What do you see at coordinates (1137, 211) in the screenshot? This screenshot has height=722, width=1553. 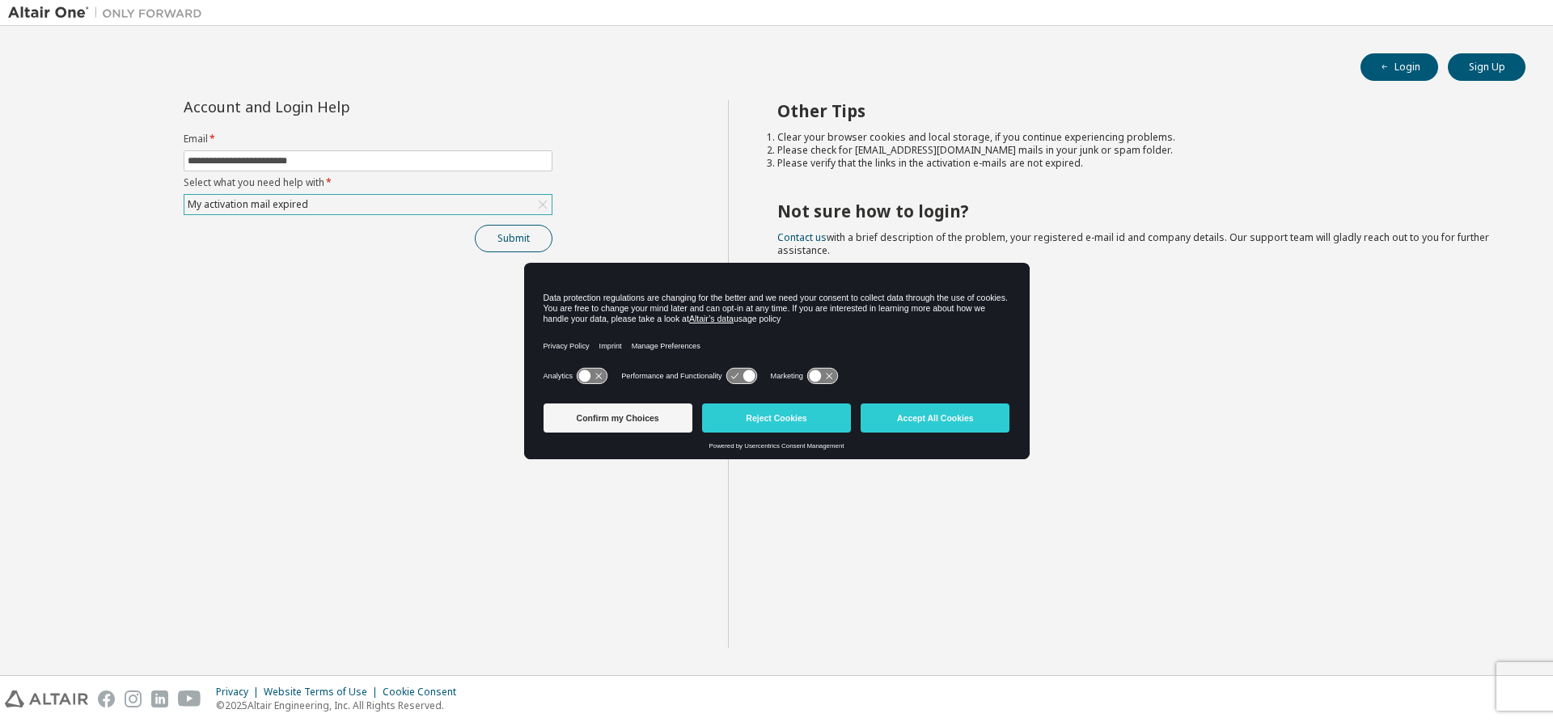 I see `h2: Not sure how to login?` at bounding box center [1137, 211].